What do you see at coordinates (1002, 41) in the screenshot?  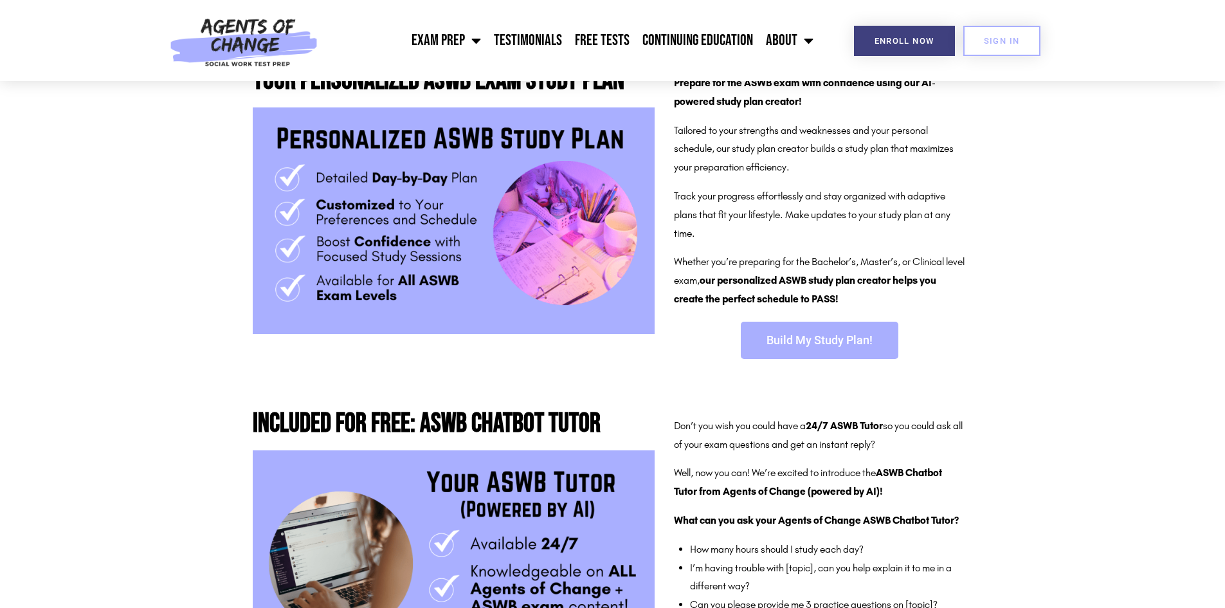 I see `span: SIGN IN` at bounding box center [1002, 41].